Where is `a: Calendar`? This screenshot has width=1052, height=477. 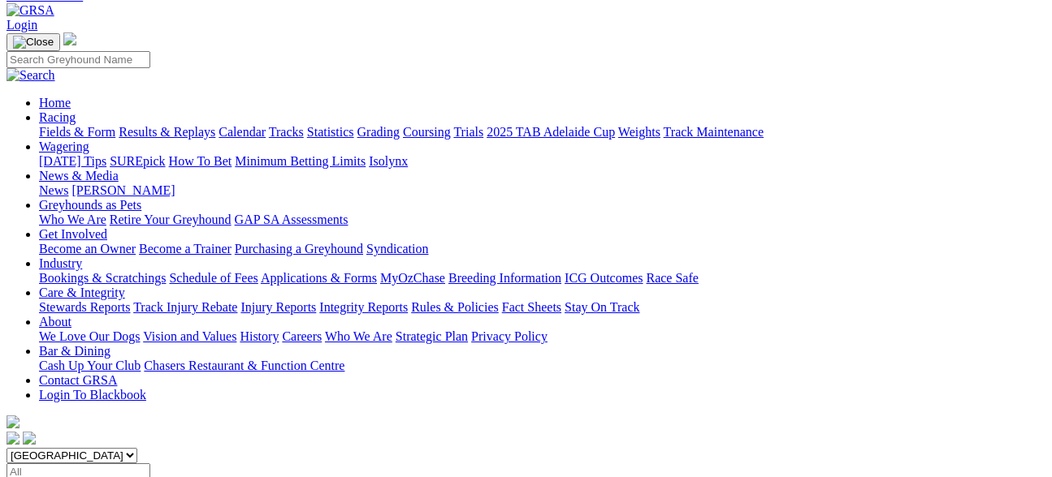 a: Calendar is located at coordinates (242, 132).